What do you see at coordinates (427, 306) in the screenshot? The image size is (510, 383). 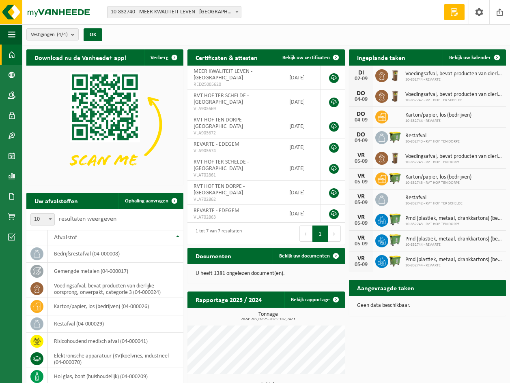 I see `p: Geen data beschikbaar.` at bounding box center [427, 306].